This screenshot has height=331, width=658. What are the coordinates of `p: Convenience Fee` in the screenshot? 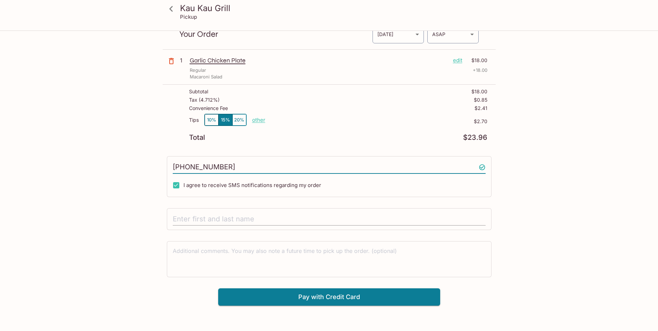 It's located at (209, 108).